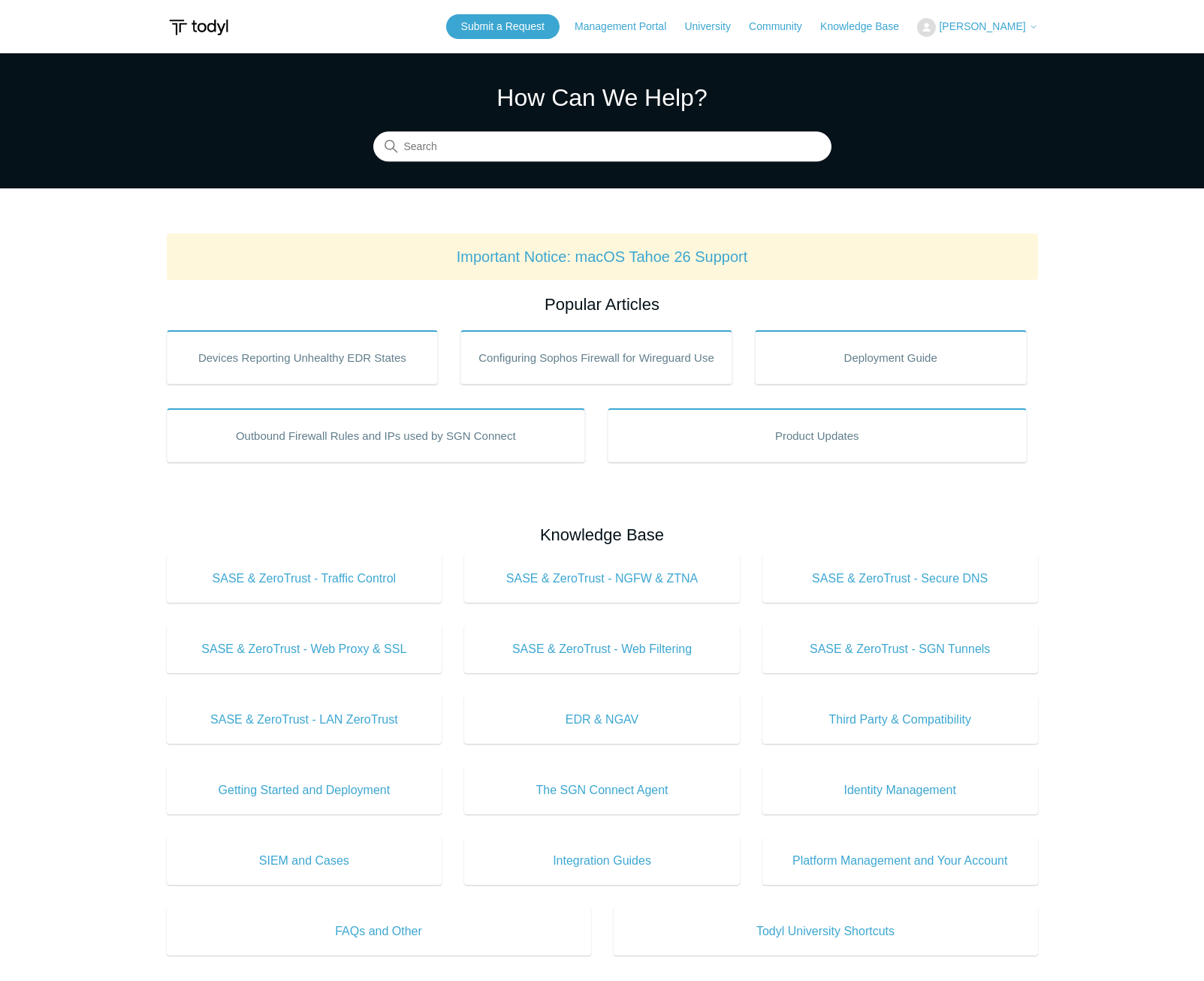 Image resolution: width=1204 pixels, height=981 pixels. What do you see at coordinates (602, 650) in the screenshot?
I see `span: SASE & ZeroTrust - Web Filtering` at bounding box center [602, 650].